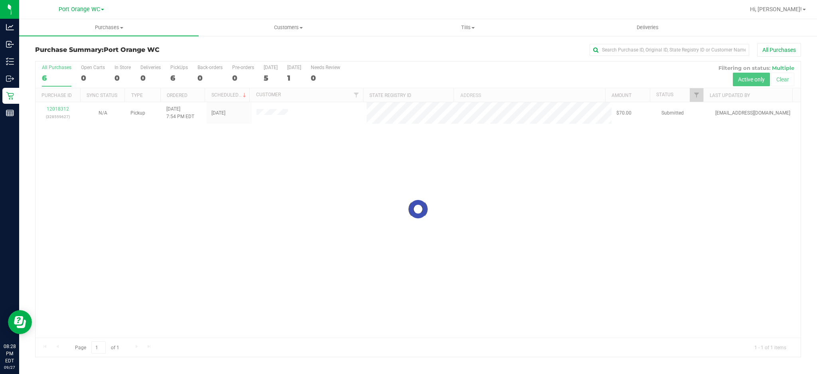 Image resolution: width=817 pixels, height=374 pixels. I want to click on button: All Purchases, so click(779, 50).